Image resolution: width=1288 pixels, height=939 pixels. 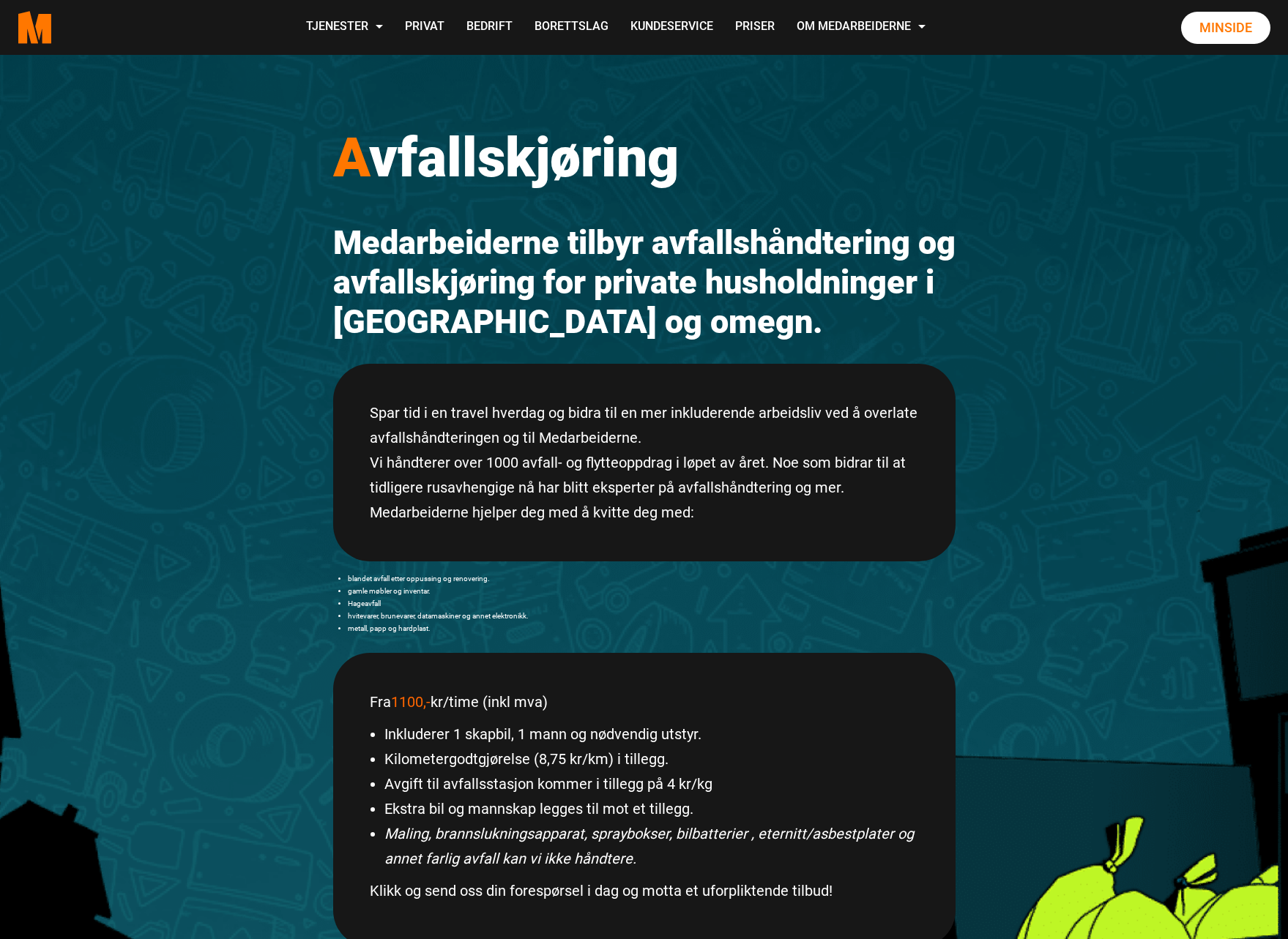 I want to click on a: Borettslag, so click(x=571, y=27).